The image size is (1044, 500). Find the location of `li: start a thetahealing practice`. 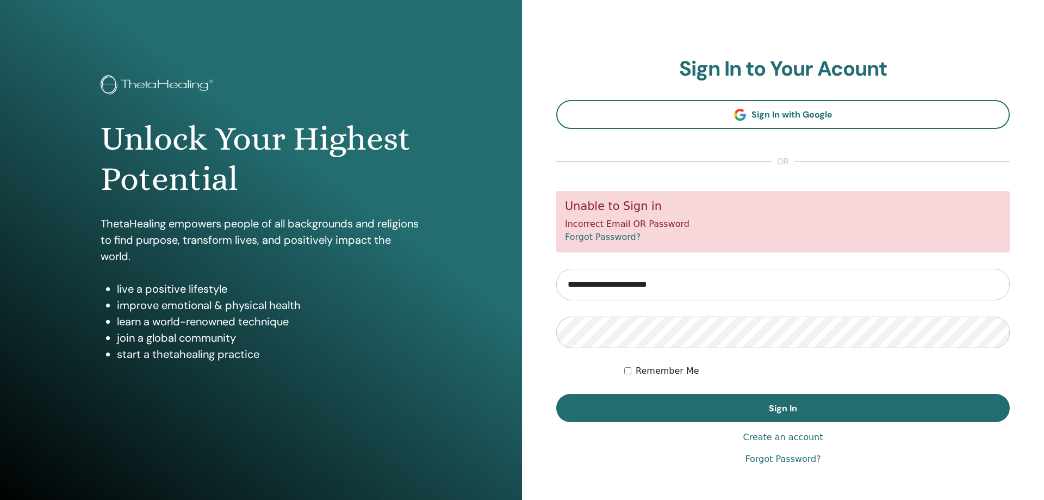

li: start a thetahealing practice is located at coordinates (269, 354).